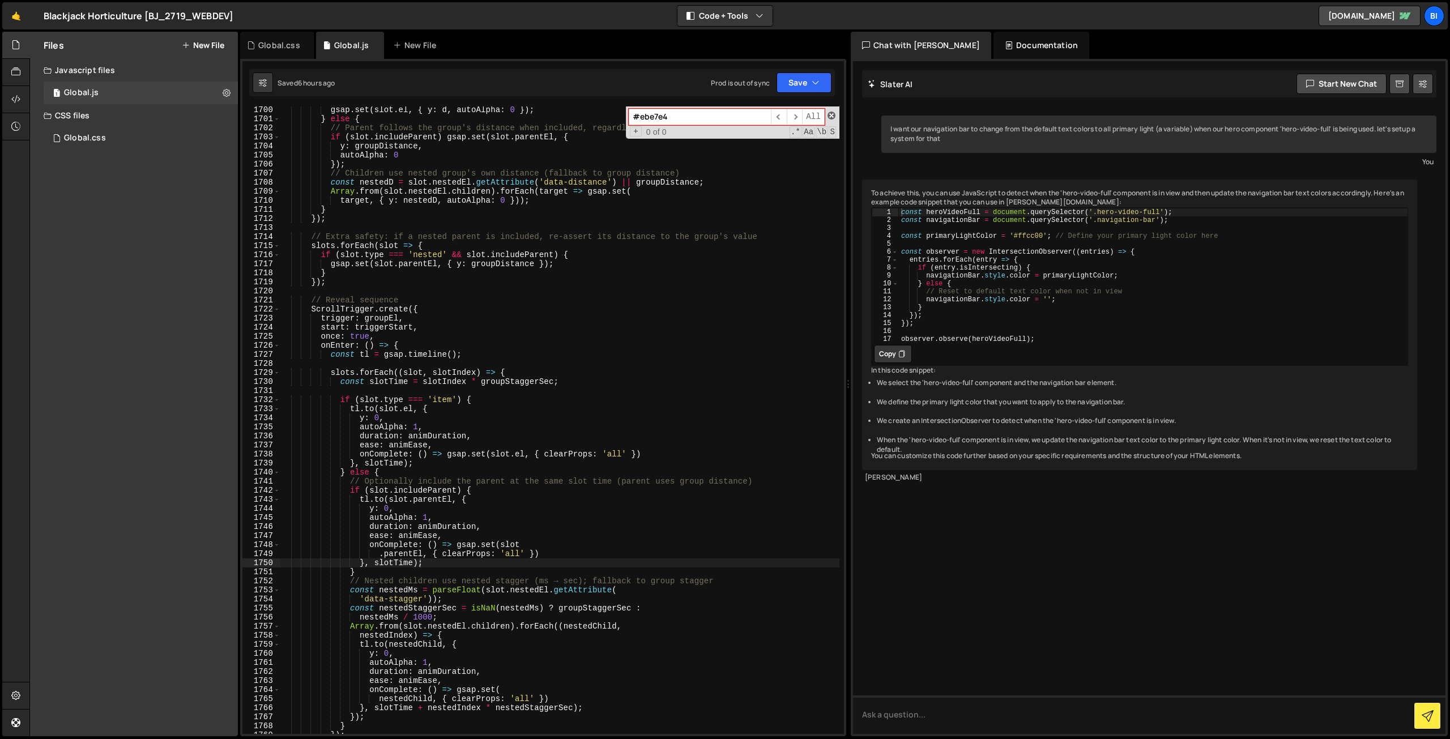  Describe the element at coordinates (261, 291) in the screenshot. I see `div: 1720` at that location.